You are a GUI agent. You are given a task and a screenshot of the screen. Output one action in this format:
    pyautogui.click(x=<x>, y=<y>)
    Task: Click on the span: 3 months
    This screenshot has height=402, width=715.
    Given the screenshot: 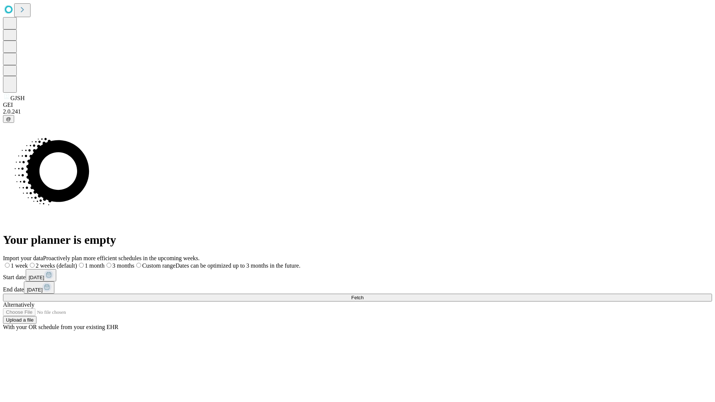 What is the action you would take?
    pyautogui.click(x=123, y=265)
    